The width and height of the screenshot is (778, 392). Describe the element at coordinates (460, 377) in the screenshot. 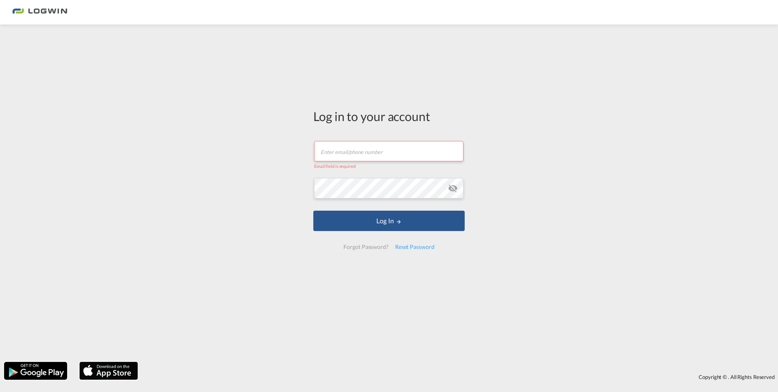

I see `div: Copyright © . All Rights Reserved` at that location.